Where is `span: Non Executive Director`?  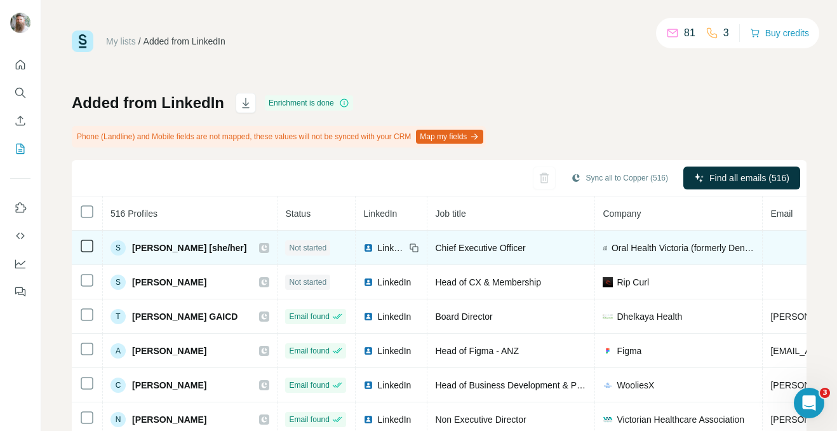 span: Non Executive Director is located at coordinates (480, 419).